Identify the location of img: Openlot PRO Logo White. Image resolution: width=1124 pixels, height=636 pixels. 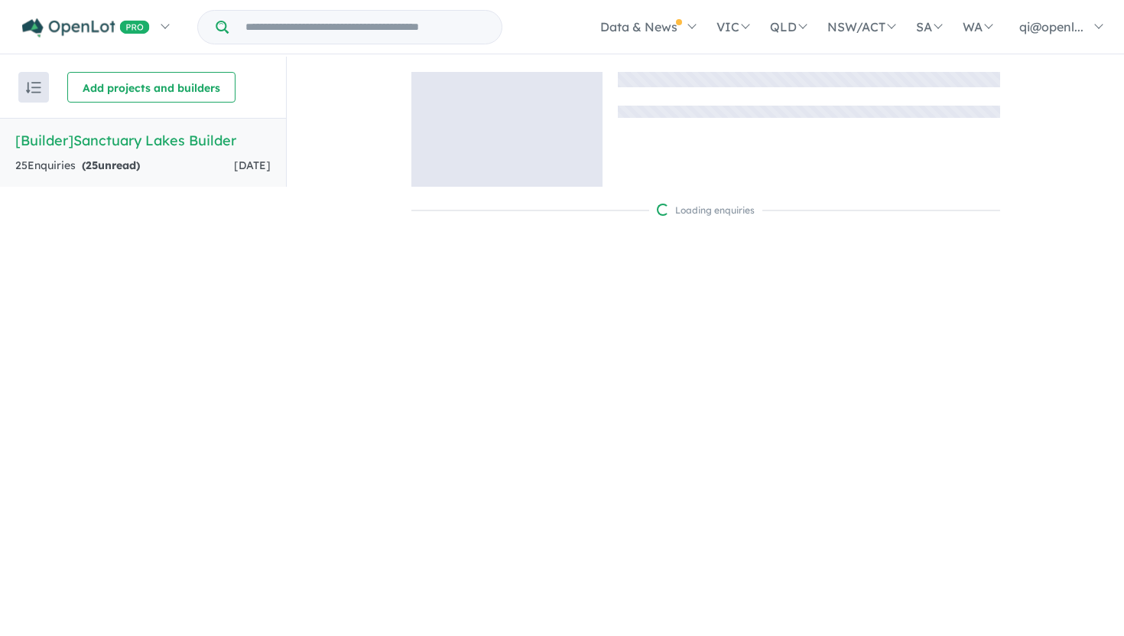
(86, 28).